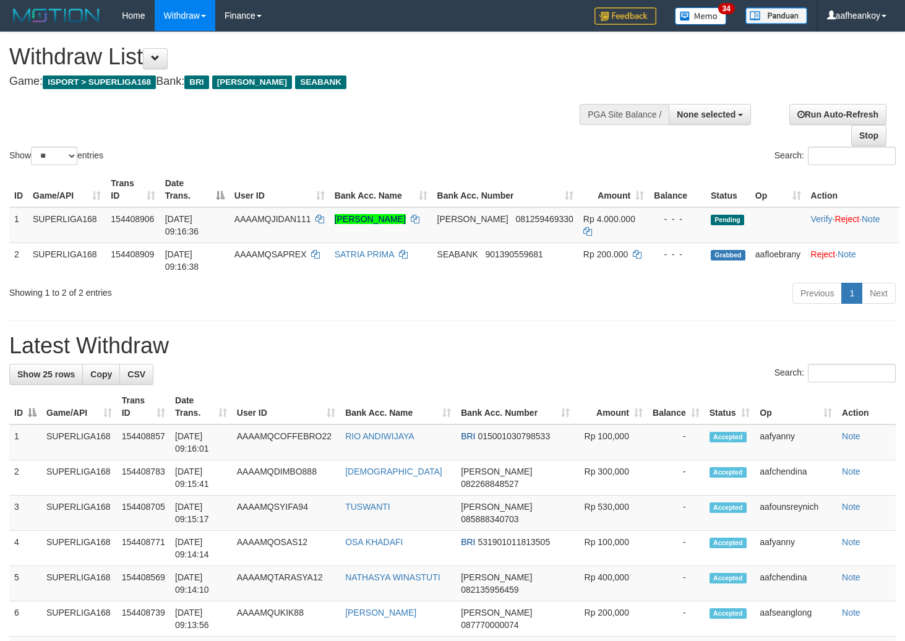 This screenshot has width=905, height=641. What do you see at coordinates (25, 619) in the screenshot?
I see `td: 6` at bounding box center [25, 619].